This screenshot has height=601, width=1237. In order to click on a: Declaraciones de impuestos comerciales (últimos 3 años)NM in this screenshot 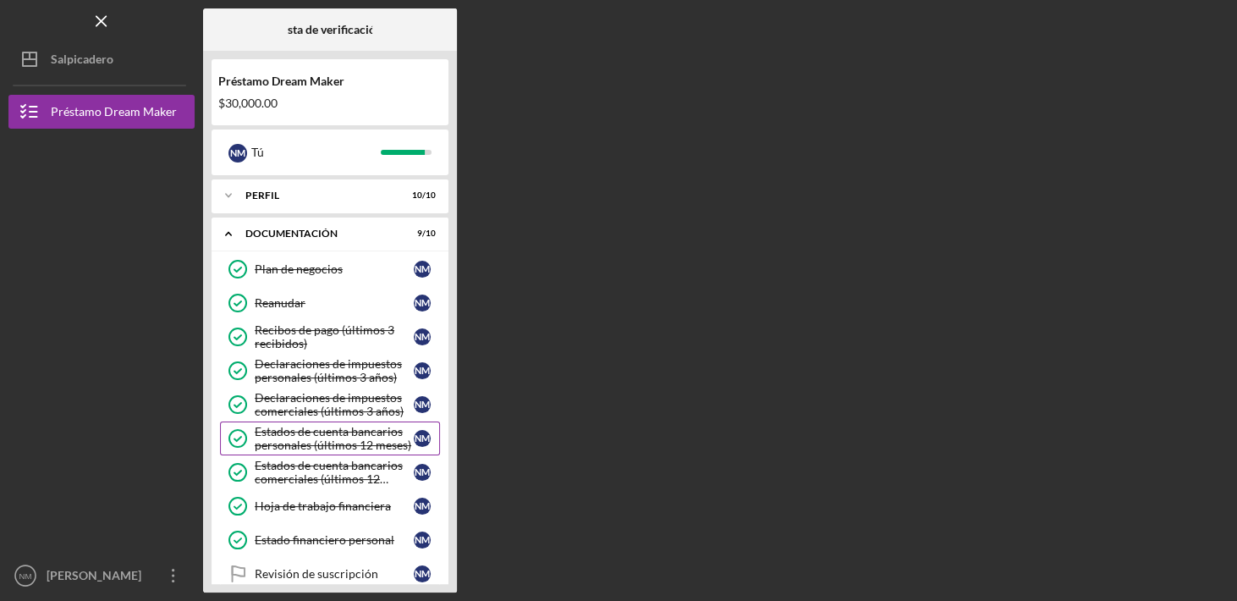, I will do `click(330, 404)`.